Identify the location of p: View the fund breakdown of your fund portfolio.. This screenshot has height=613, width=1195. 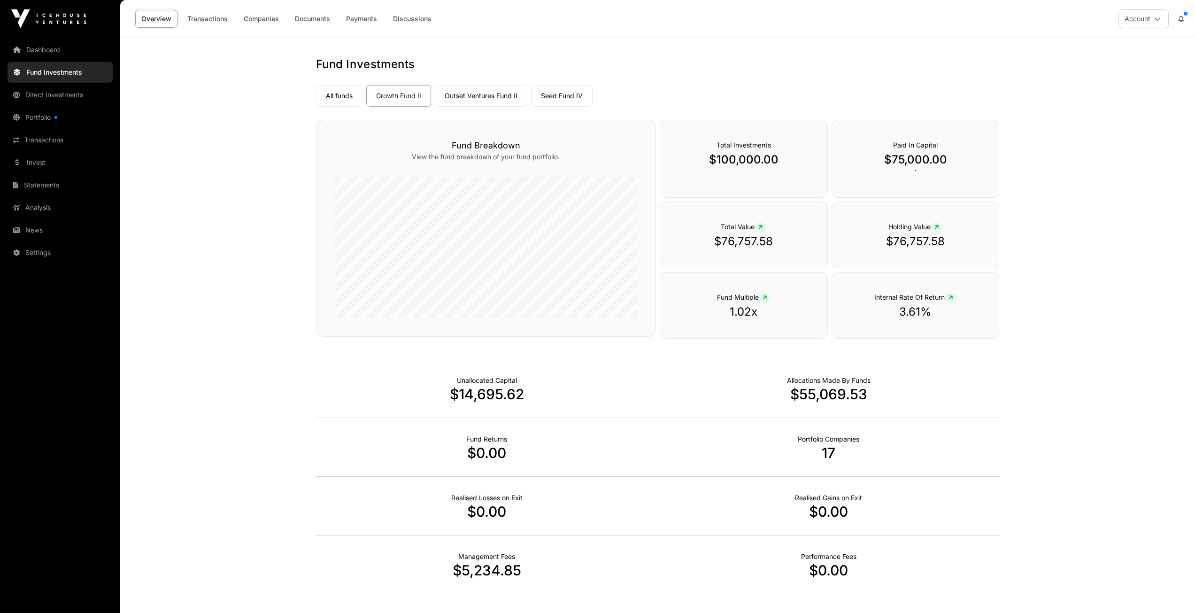
(486, 157).